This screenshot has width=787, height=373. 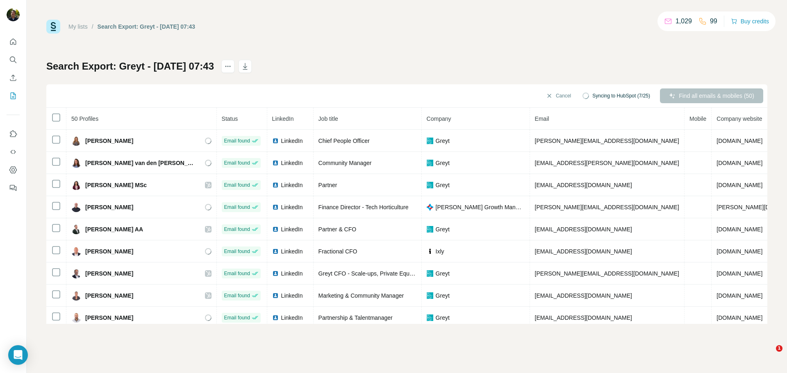 I want to click on span: Mobile, so click(x=698, y=119).